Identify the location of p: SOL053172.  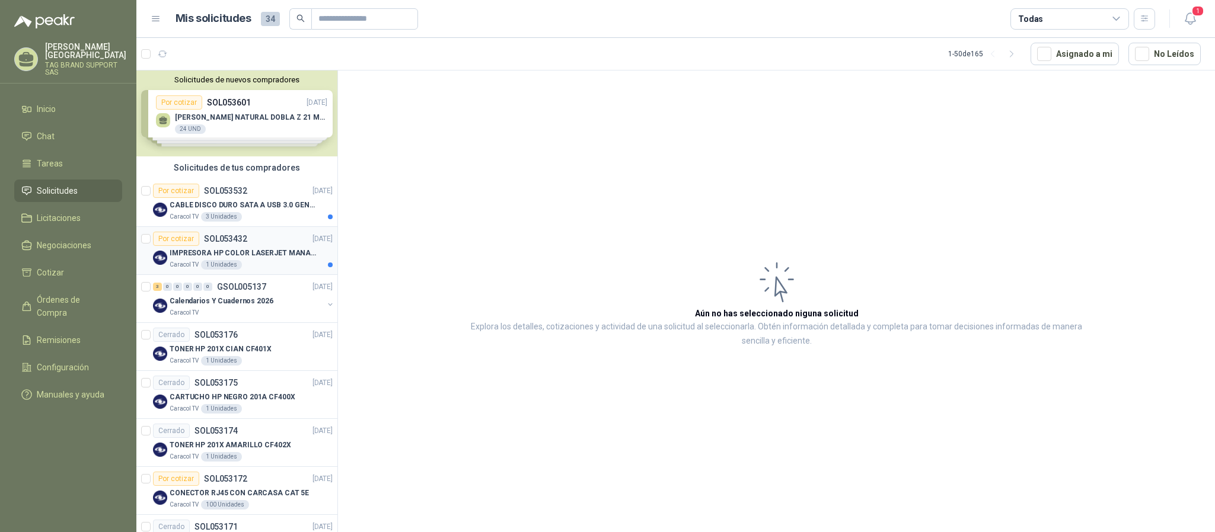
(225, 479).